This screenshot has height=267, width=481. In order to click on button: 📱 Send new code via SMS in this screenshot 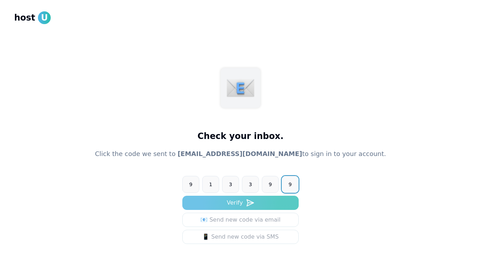, I will do `click(240, 237)`.